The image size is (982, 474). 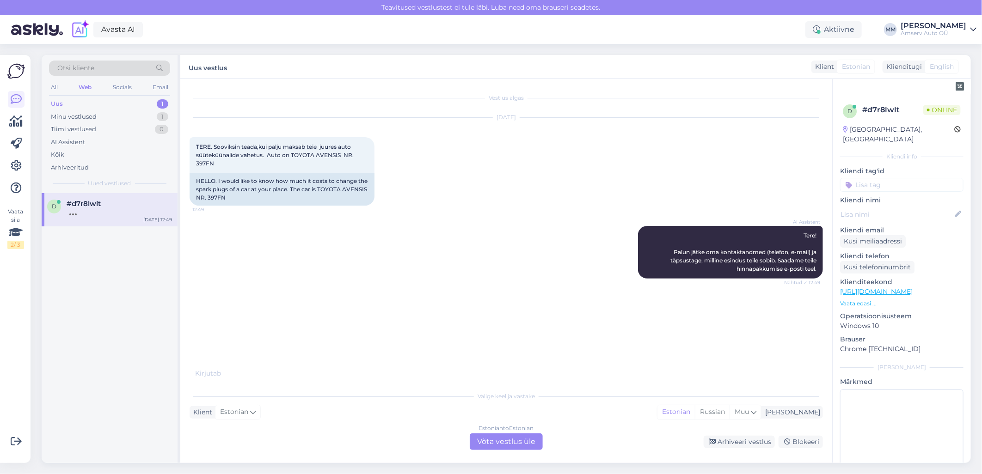 I want to click on div: Estonian, so click(x=676, y=412).